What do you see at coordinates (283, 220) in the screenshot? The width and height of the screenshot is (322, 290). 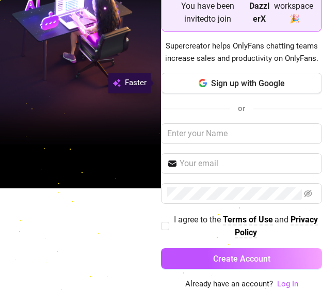 I see `span: and` at bounding box center [283, 220].